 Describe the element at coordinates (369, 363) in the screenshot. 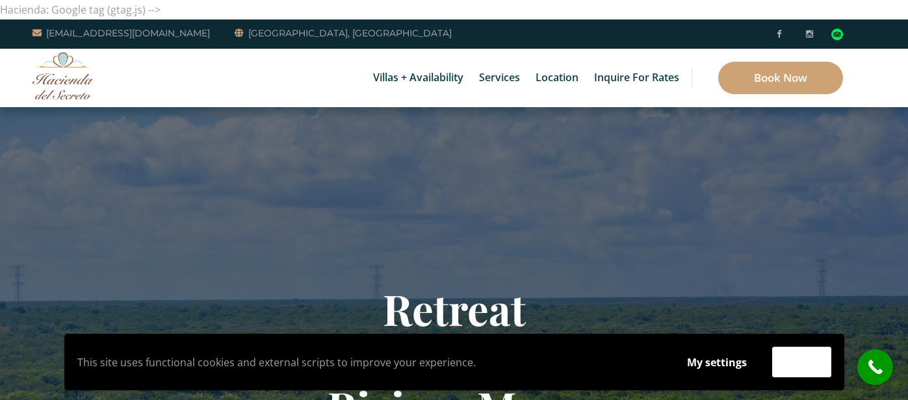

I see `p: This site uses functional cookies and external scripts to improve your experience.` at that location.